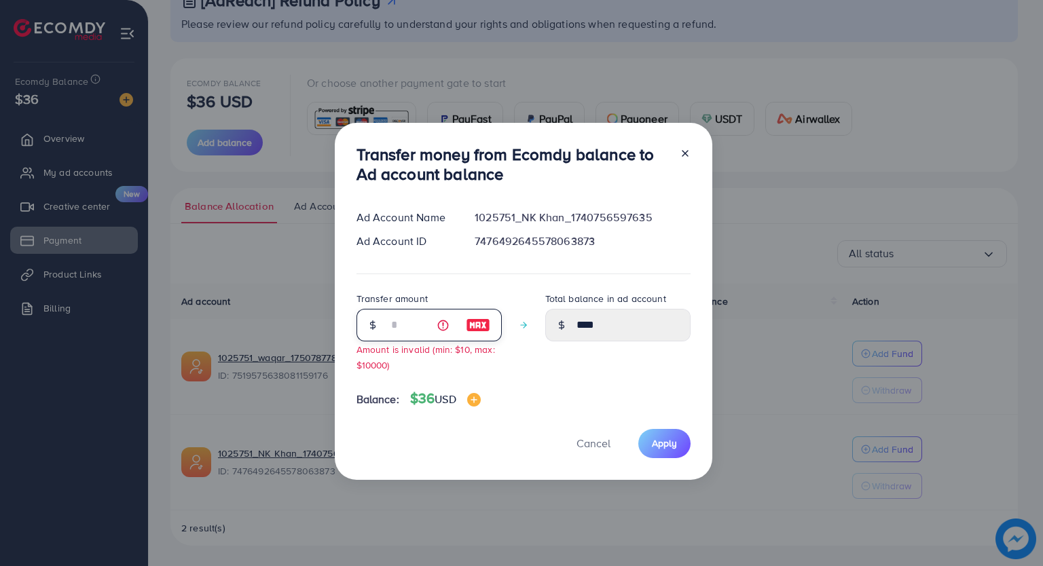 This screenshot has width=1043, height=566. What do you see at coordinates (392, 299) in the screenshot?
I see `label: Transfer amount` at bounding box center [392, 299].